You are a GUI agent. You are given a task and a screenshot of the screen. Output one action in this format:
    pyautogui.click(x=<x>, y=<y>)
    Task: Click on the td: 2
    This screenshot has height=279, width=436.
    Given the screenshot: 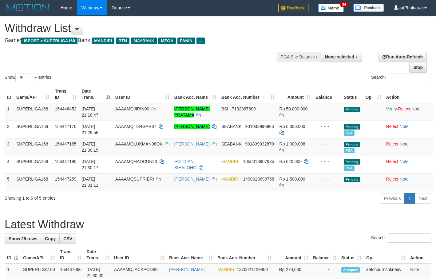 What is the action you would take?
    pyautogui.click(x=9, y=129)
    